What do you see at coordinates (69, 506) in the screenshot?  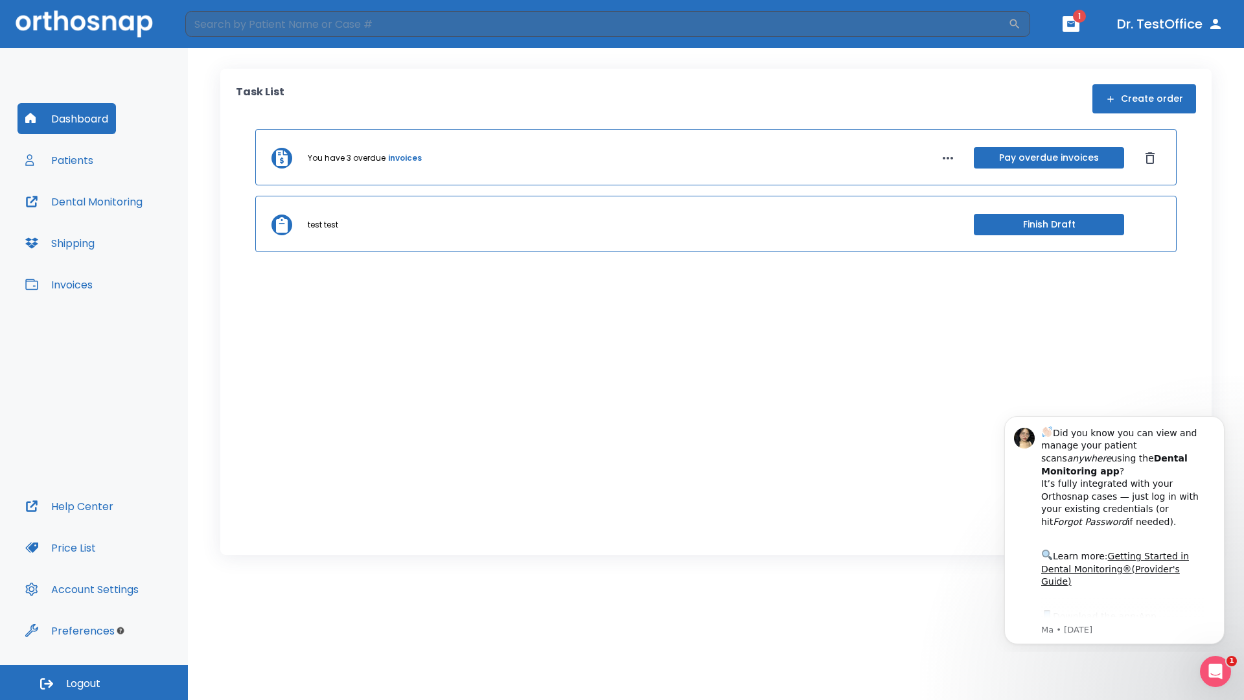 I see `button: Help Center` at bounding box center [69, 506].